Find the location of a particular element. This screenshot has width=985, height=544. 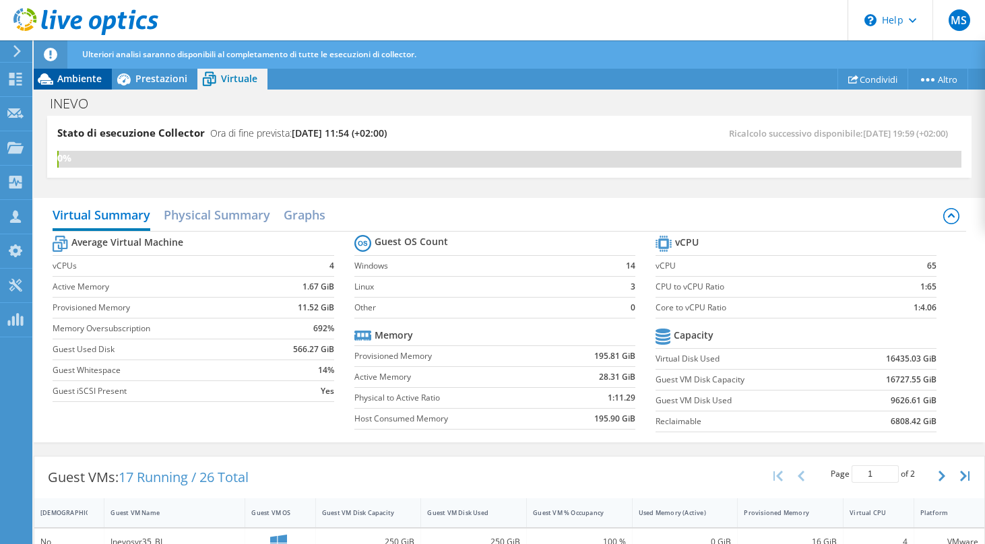

b: 1:11.29 is located at coordinates (621, 398).